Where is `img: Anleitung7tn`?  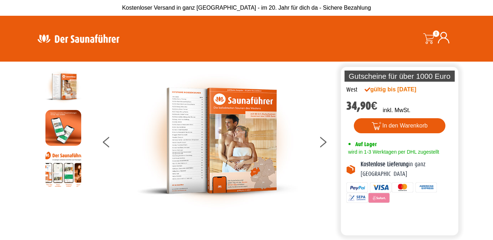
img: Anleitung7tn is located at coordinates (63, 169).